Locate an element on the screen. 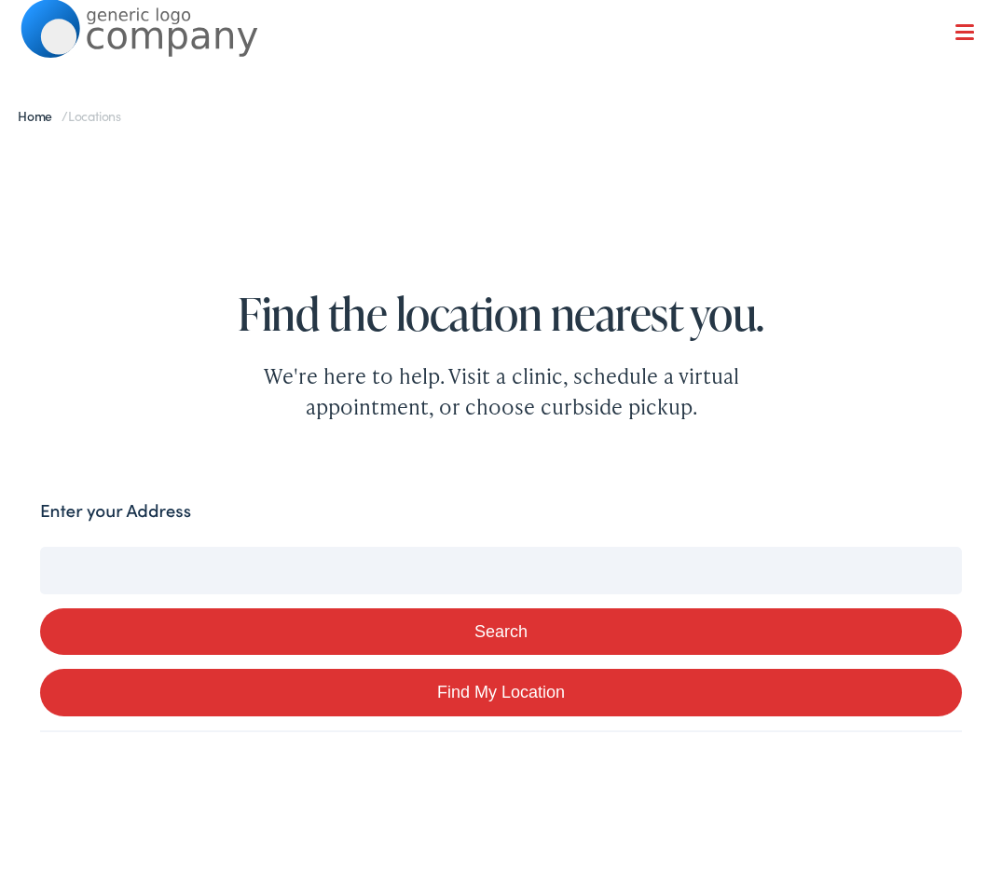 This screenshot has width=1002, height=871. a: What We Offer is located at coordinates (508, 94).